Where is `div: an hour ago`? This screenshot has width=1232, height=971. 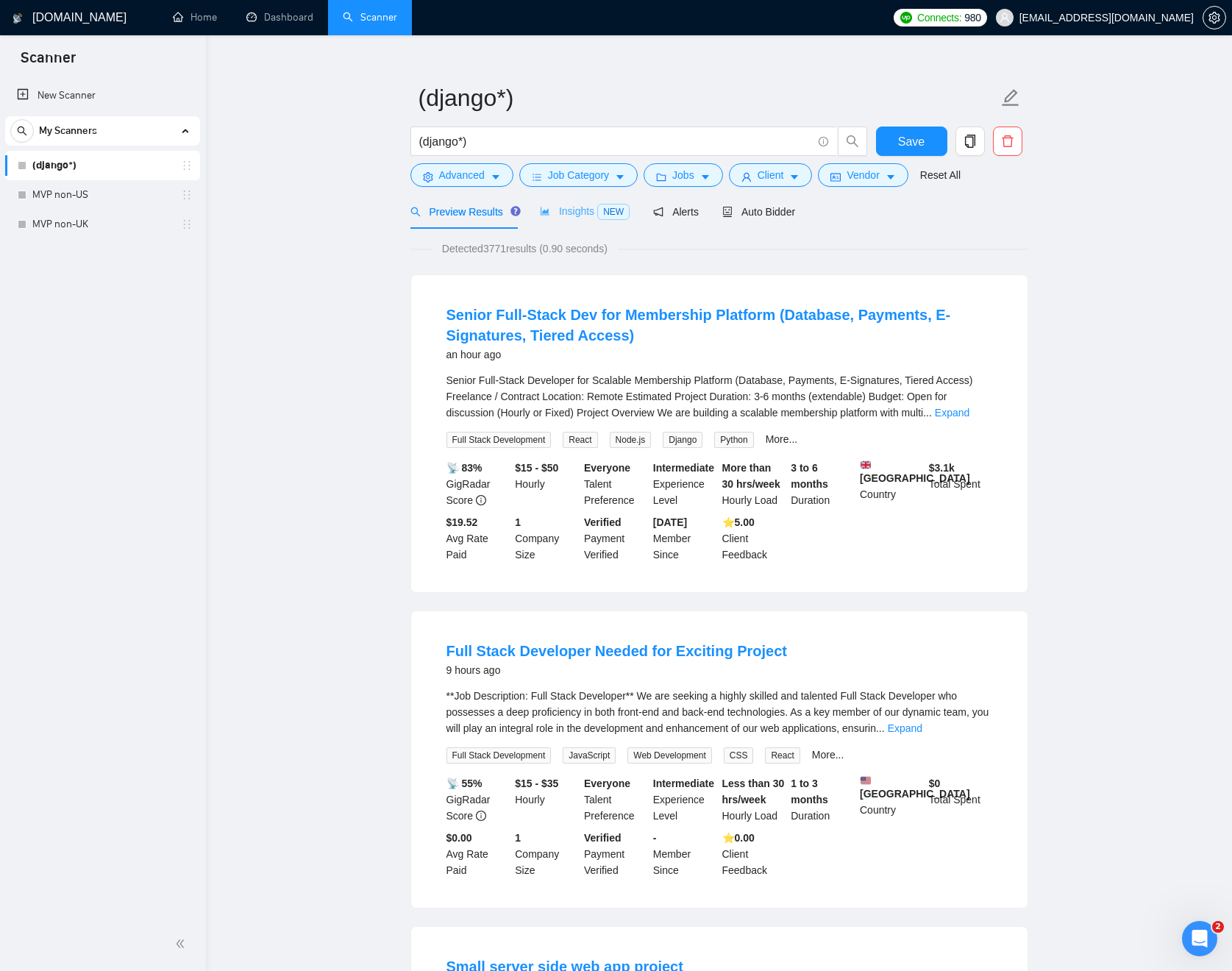 div: an hour ago is located at coordinates (719, 355).